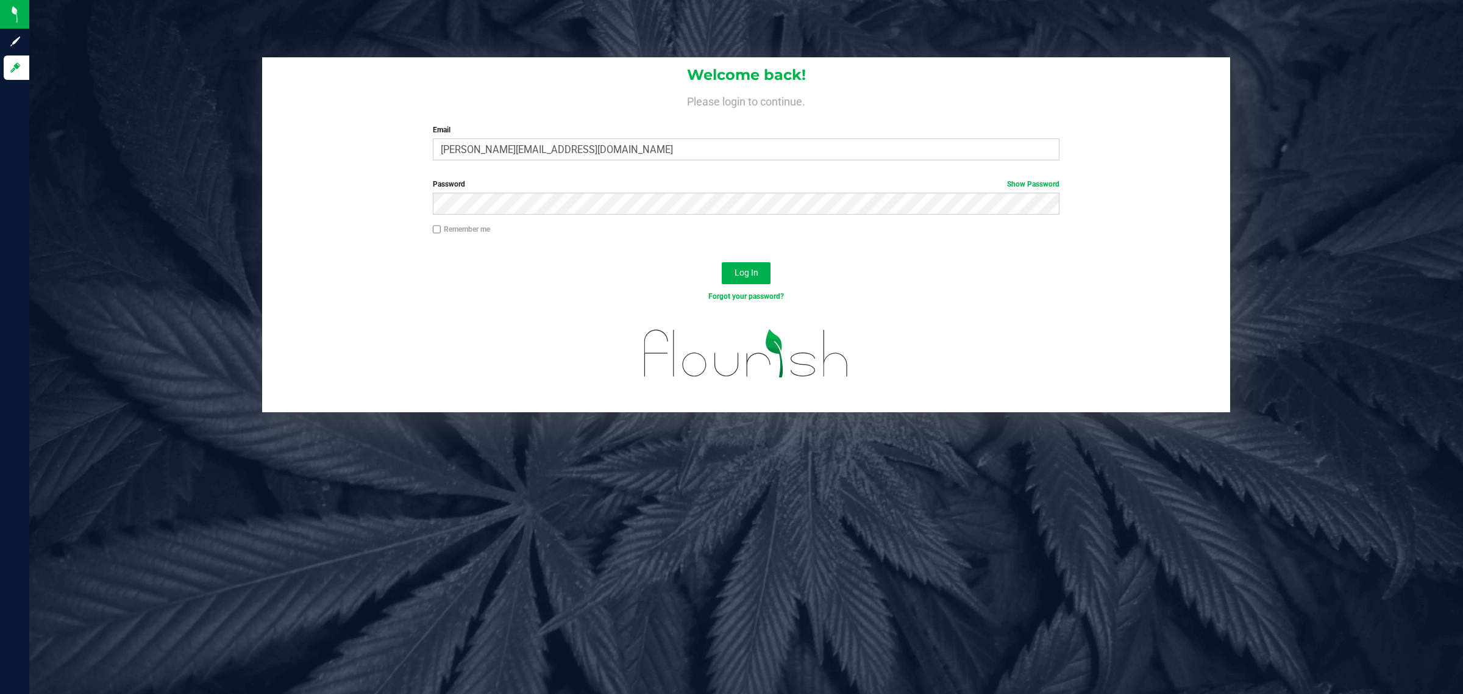 The height and width of the screenshot is (694, 1463). I want to click on label: Remember me, so click(461, 229).